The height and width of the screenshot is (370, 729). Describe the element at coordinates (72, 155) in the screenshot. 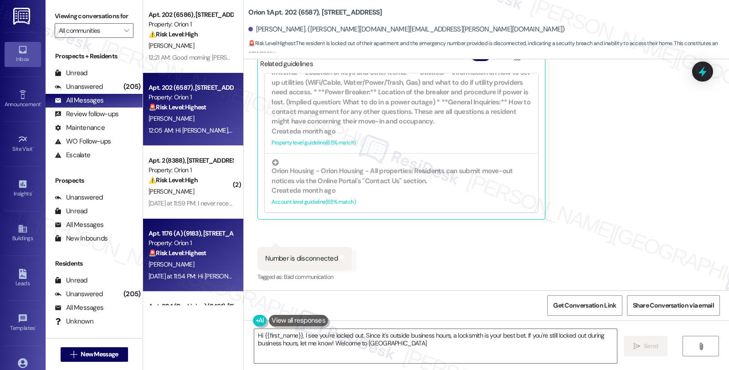

I see `div: Escalate` at that location.